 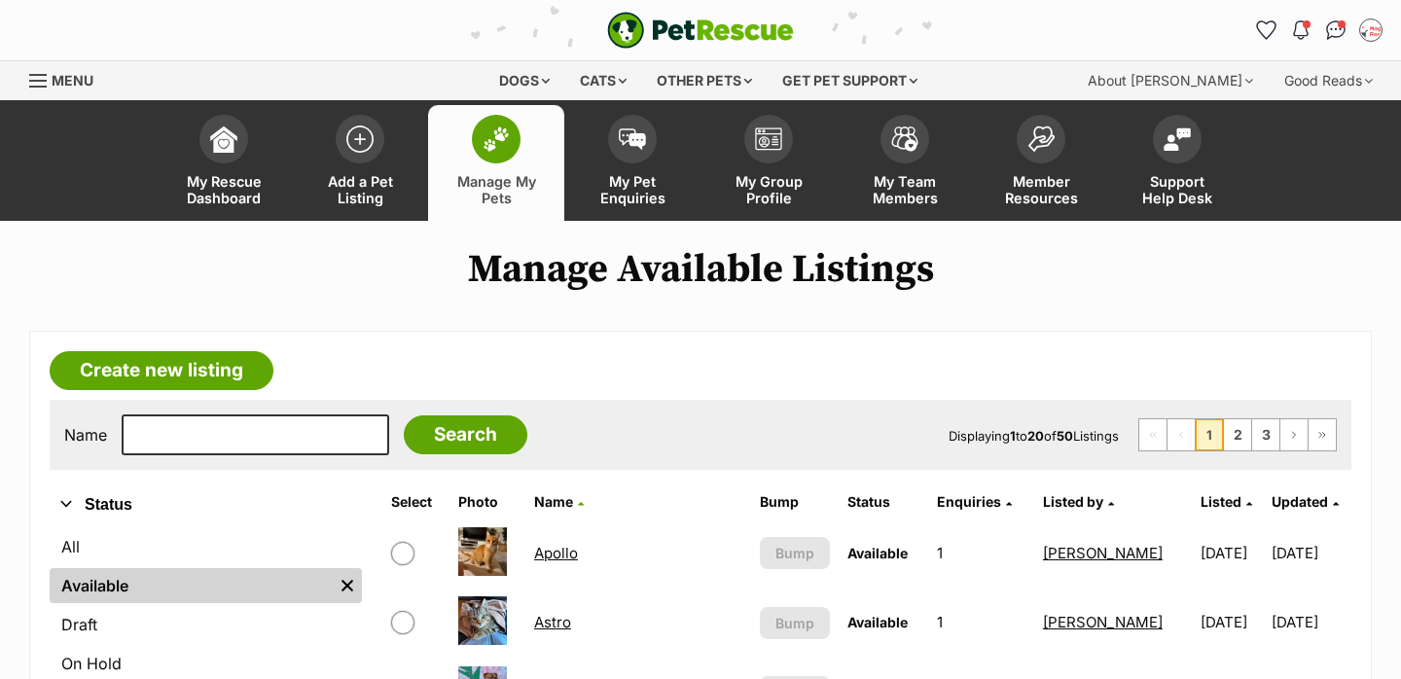 What do you see at coordinates (1153, 435) in the screenshot?
I see `span: First page` at bounding box center [1153, 435].